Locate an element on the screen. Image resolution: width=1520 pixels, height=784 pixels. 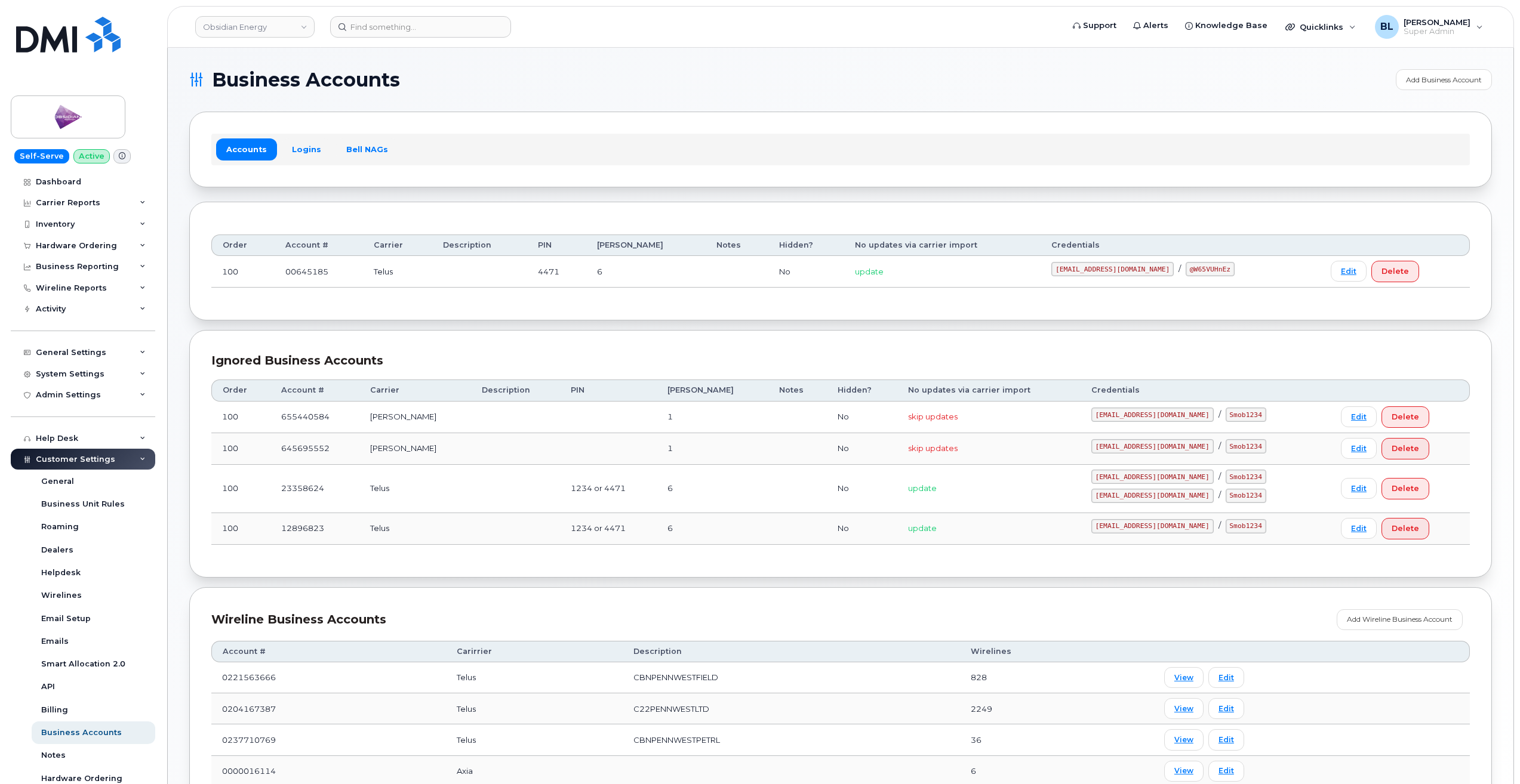
td: 23358624 is located at coordinates (315, 489).